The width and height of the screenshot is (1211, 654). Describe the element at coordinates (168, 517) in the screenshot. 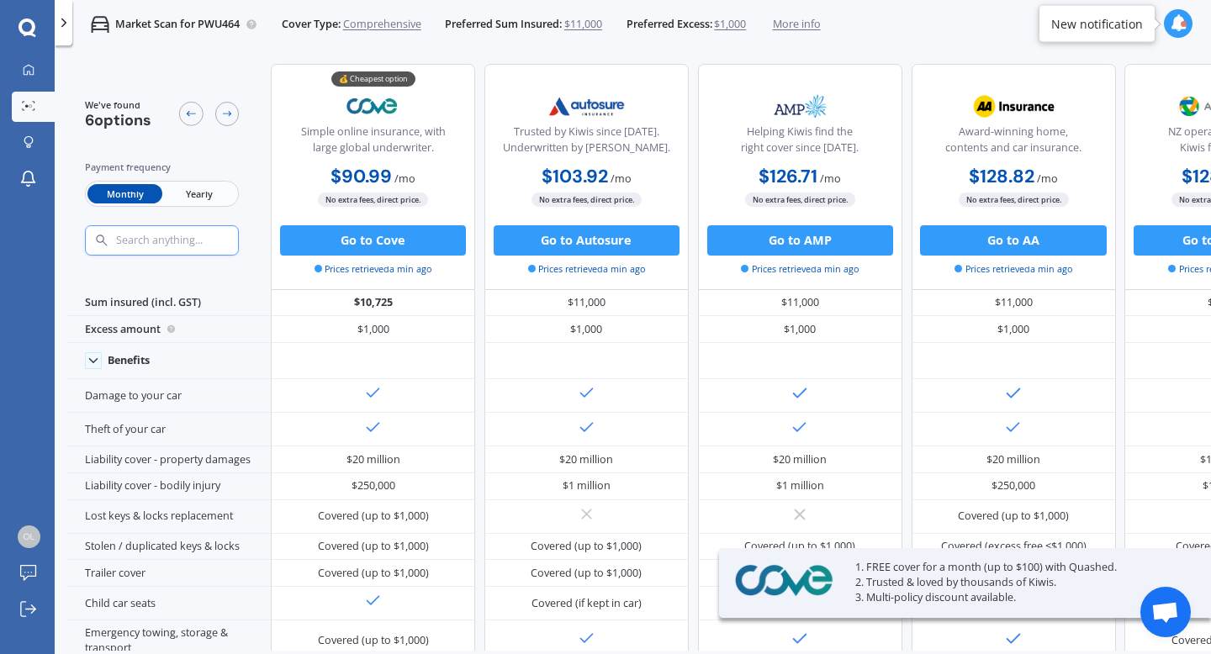

I see `div: Lost keys & locks replacement` at that location.